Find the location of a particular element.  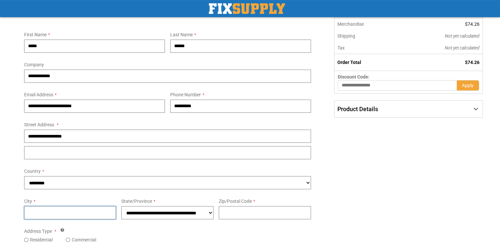

span: Email Address is located at coordinates (39, 95).